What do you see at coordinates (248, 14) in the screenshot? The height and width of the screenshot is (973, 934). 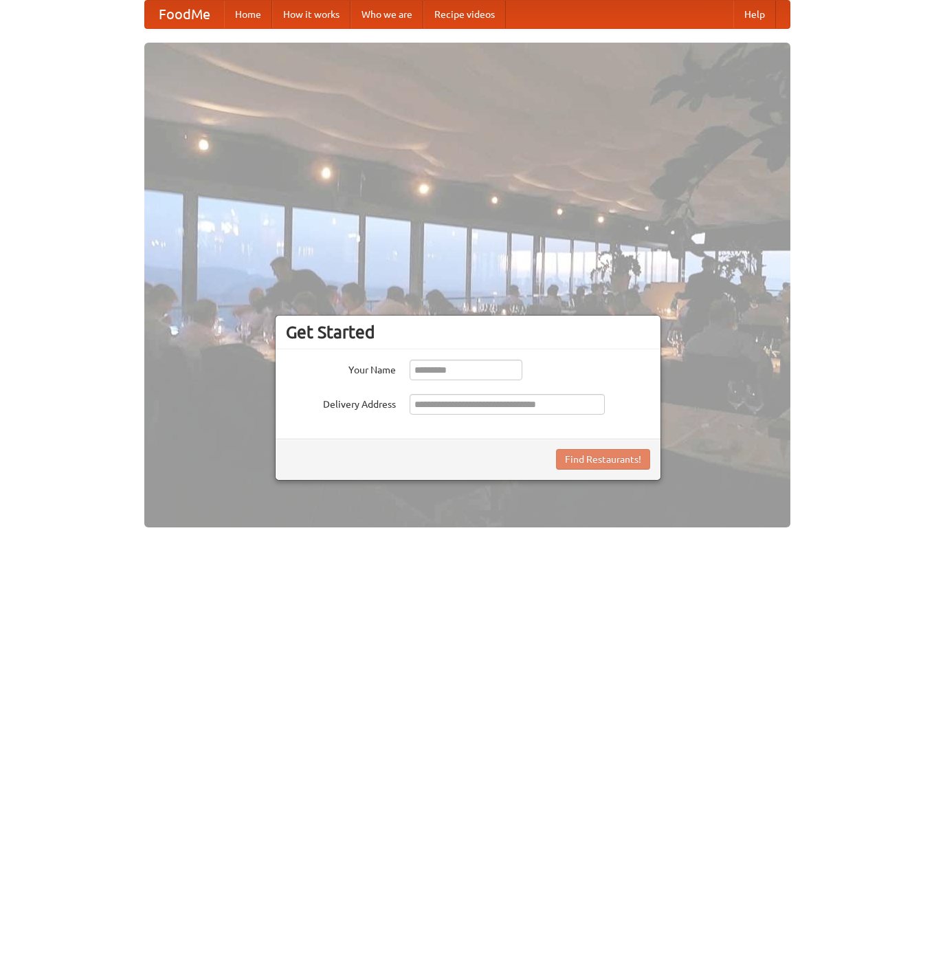 I see `a: Home` at bounding box center [248, 14].